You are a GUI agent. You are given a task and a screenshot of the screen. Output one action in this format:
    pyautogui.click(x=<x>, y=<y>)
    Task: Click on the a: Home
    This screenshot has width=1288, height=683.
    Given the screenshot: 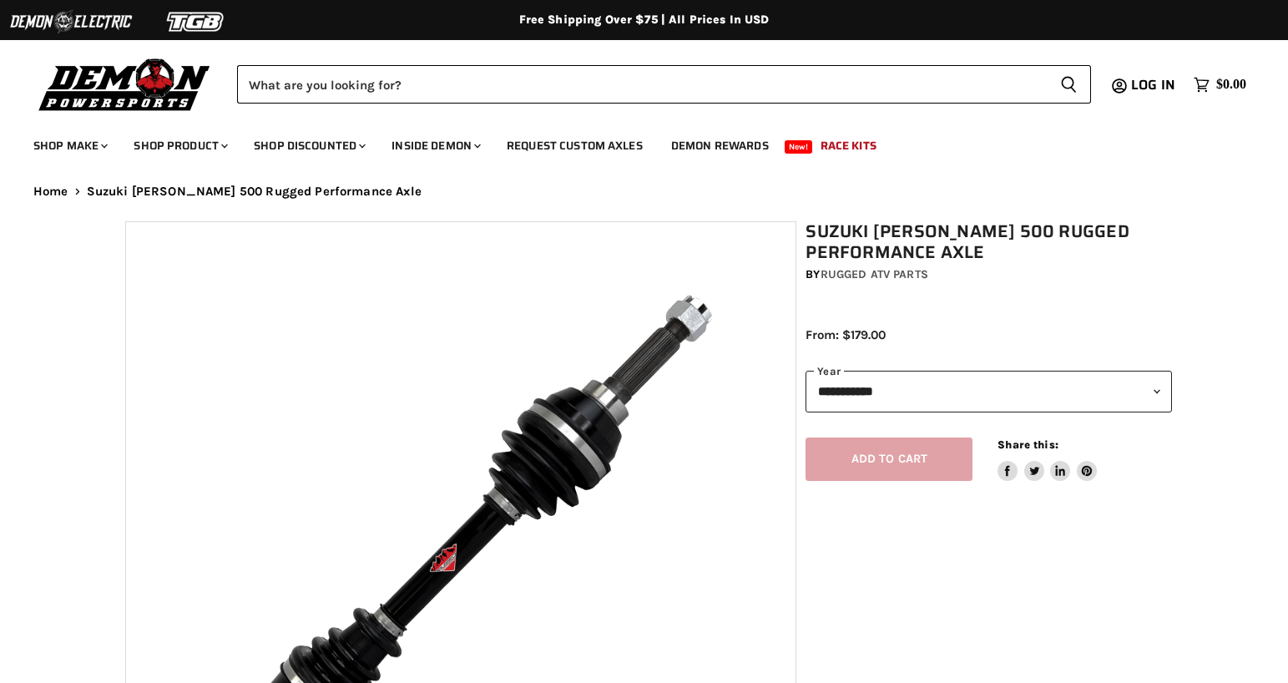 What is the action you would take?
    pyautogui.click(x=51, y=191)
    